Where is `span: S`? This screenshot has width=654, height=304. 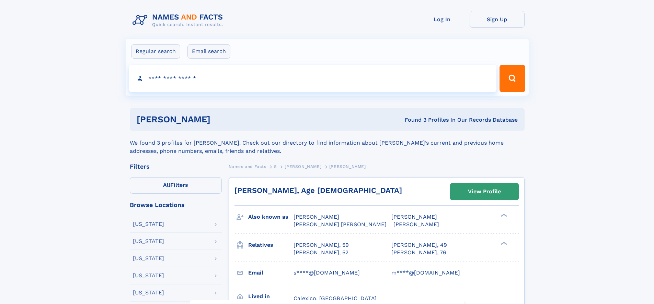
span: S is located at coordinates (275, 167).